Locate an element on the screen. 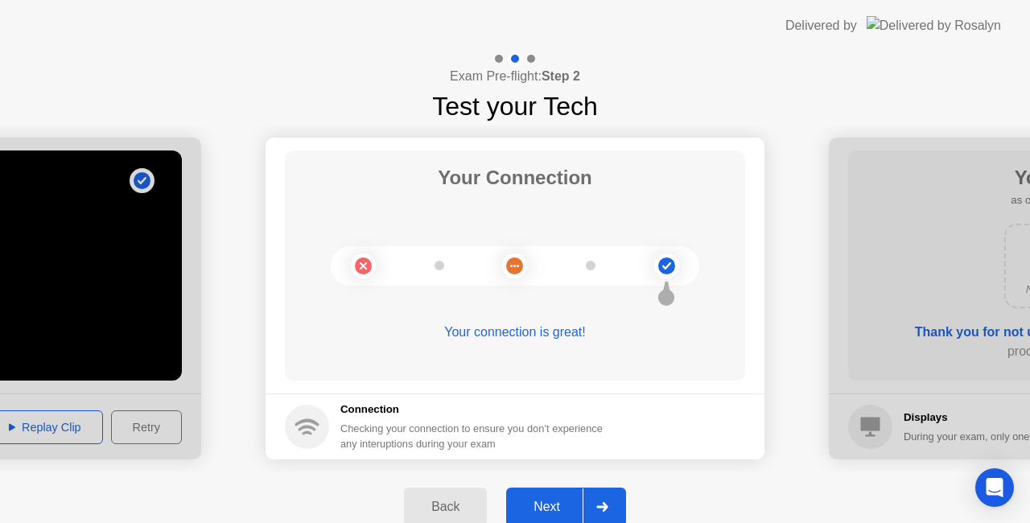 The image size is (1030, 523). h5: Connection is located at coordinates (477, 410).